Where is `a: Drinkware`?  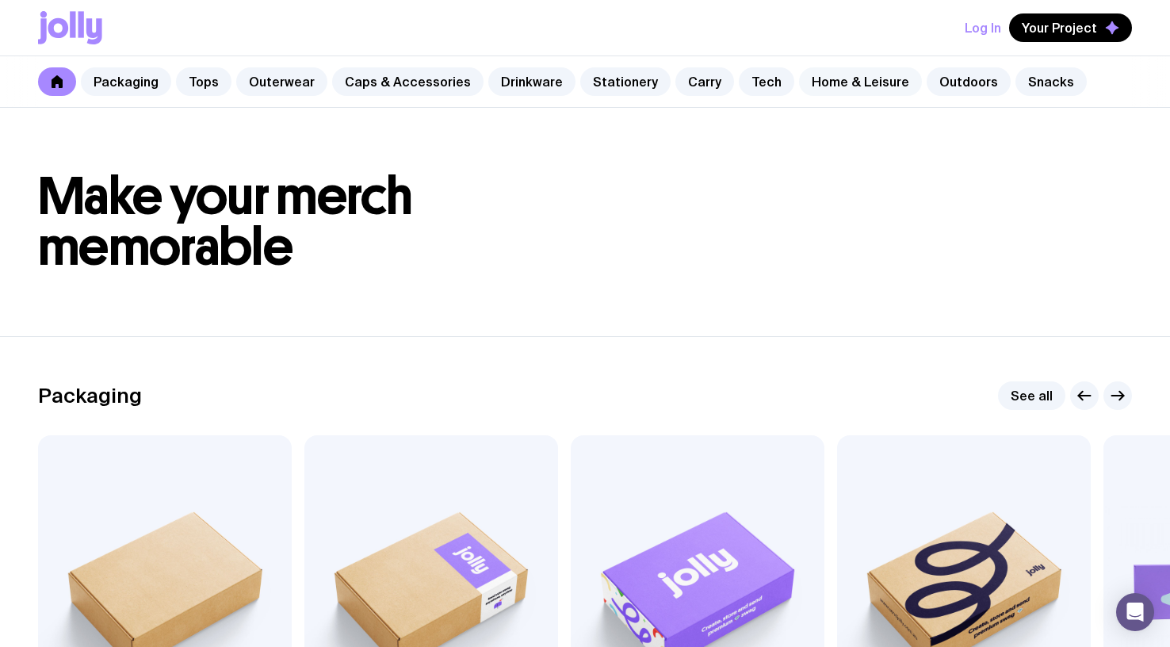 a: Drinkware is located at coordinates (532, 82).